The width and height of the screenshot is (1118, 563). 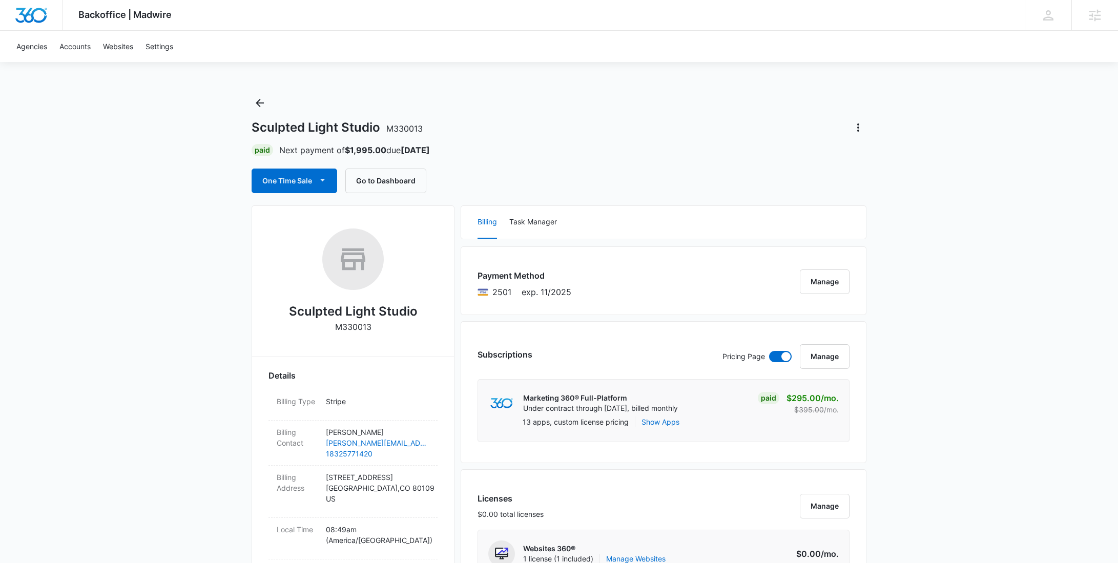 What do you see at coordinates (337, 128) in the screenshot?
I see `h1: Sculpted Light Studio` at bounding box center [337, 128].